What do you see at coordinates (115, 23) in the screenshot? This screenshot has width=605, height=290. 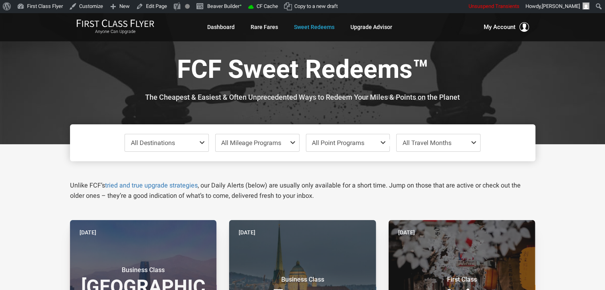 I see `img: First Class Flyer` at bounding box center [115, 23].